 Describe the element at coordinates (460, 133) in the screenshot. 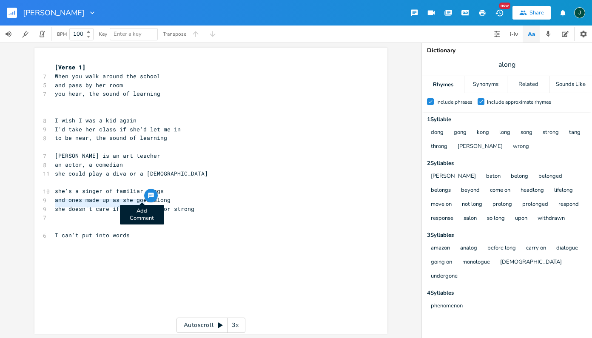

I see `button: gong` at that location.